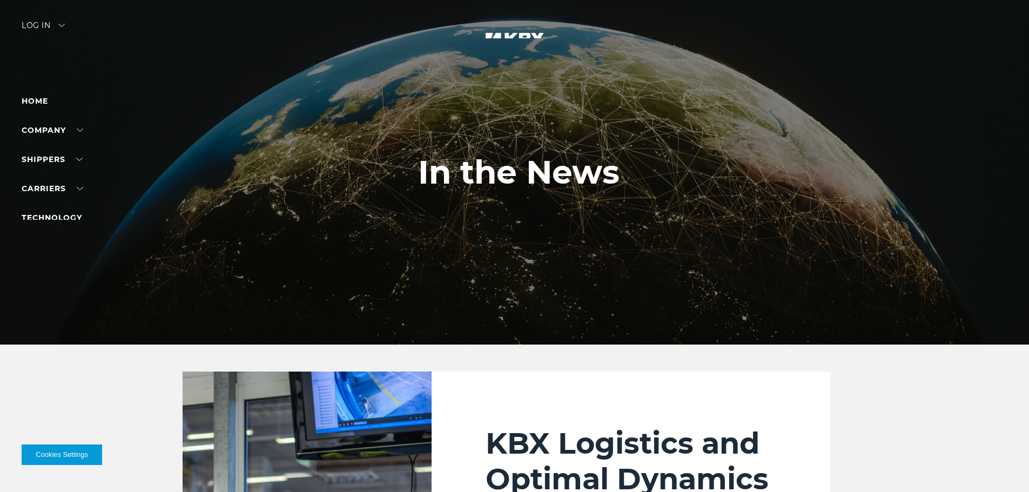 The image size is (1029, 492). What do you see at coordinates (62, 25) in the screenshot?
I see `img: arrow` at bounding box center [62, 25].